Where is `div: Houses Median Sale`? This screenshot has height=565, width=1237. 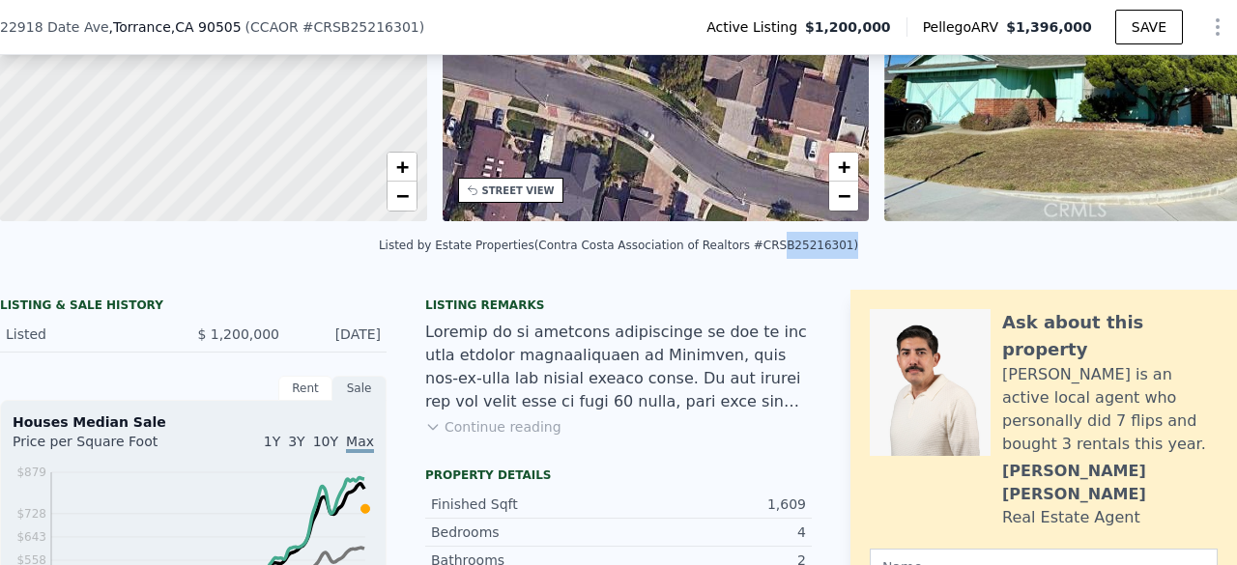 div: Houses Median Sale is located at coordinates (193, 422).